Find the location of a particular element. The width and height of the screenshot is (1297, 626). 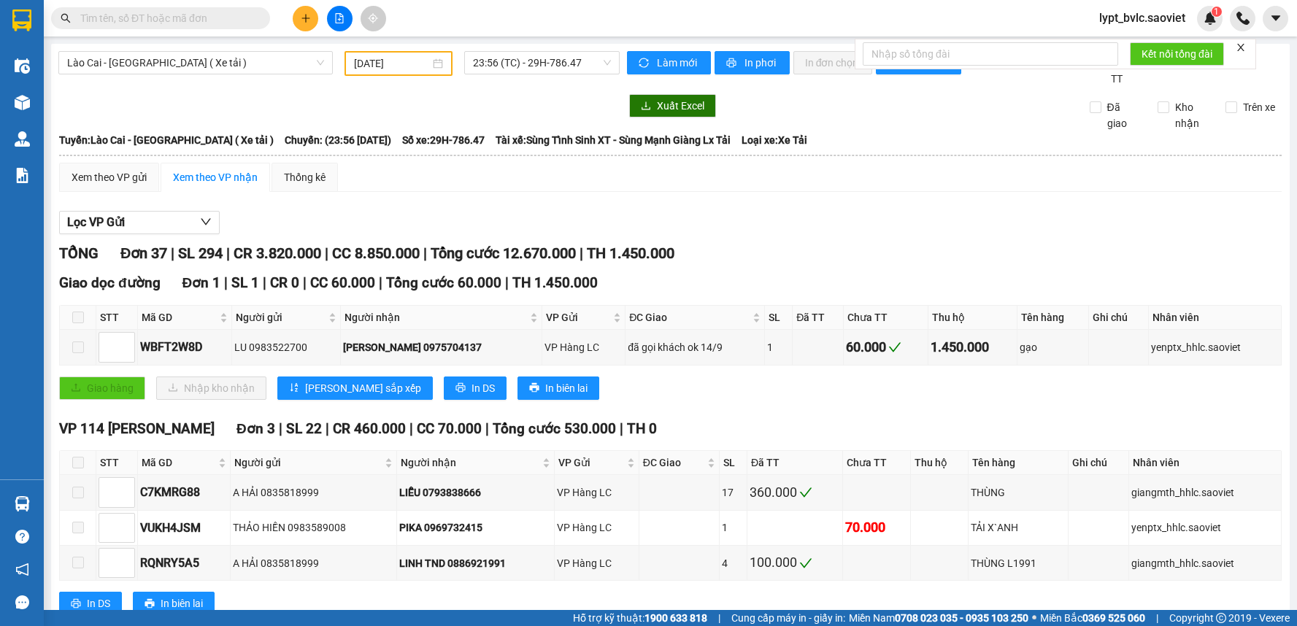

span: sort-ascending is located at coordinates (294, 388).